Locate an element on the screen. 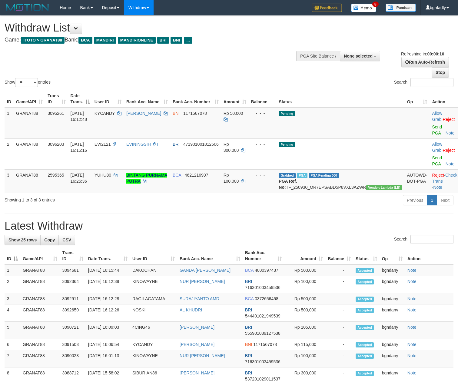 The width and height of the screenshot is (458, 382). th: ID: activate to sort column descending is located at coordinates (12, 256).